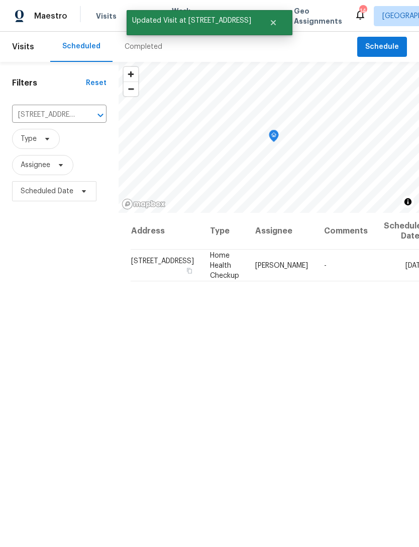 The image size is (419, 547). What do you see at coordinates (81, 46) in the screenshot?
I see `div: Scheduled` at bounding box center [81, 46].